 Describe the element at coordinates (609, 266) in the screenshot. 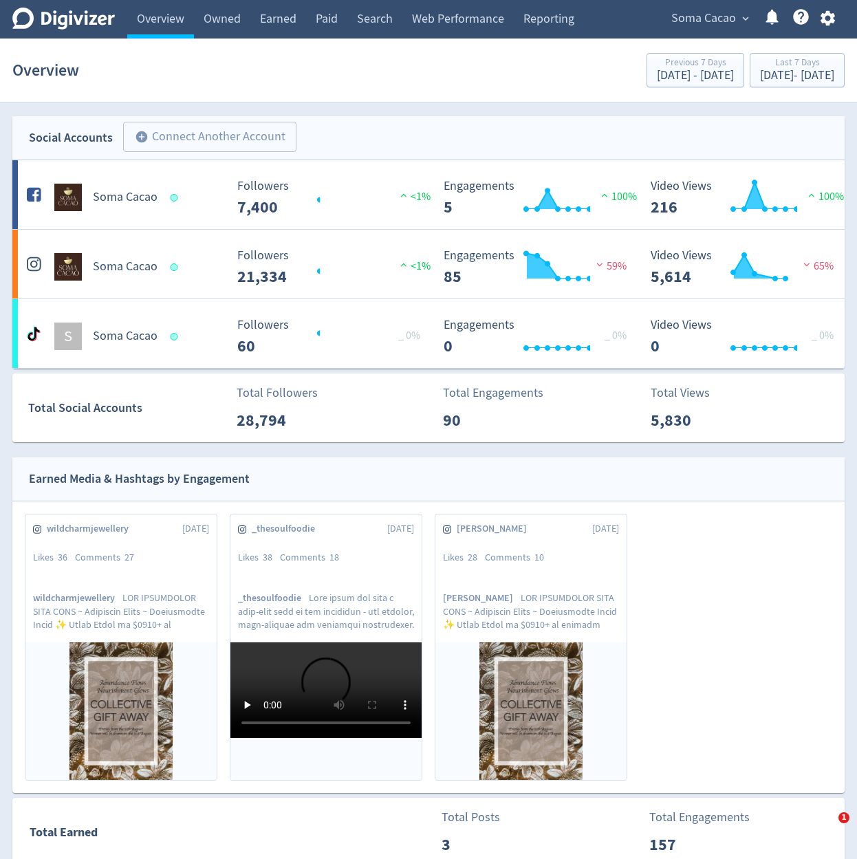

I see `span: 59%` at that location.